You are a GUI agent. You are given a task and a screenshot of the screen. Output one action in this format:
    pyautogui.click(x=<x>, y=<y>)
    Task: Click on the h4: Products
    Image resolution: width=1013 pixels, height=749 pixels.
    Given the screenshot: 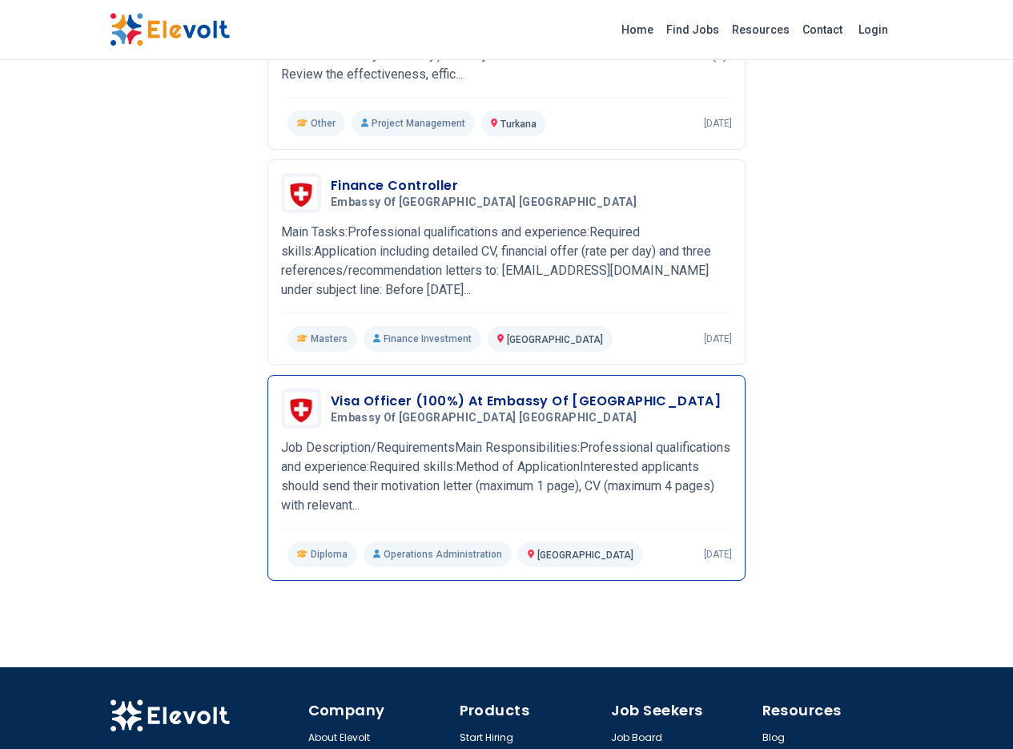 What is the action you would take?
    pyautogui.click(x=530, y=711)
    